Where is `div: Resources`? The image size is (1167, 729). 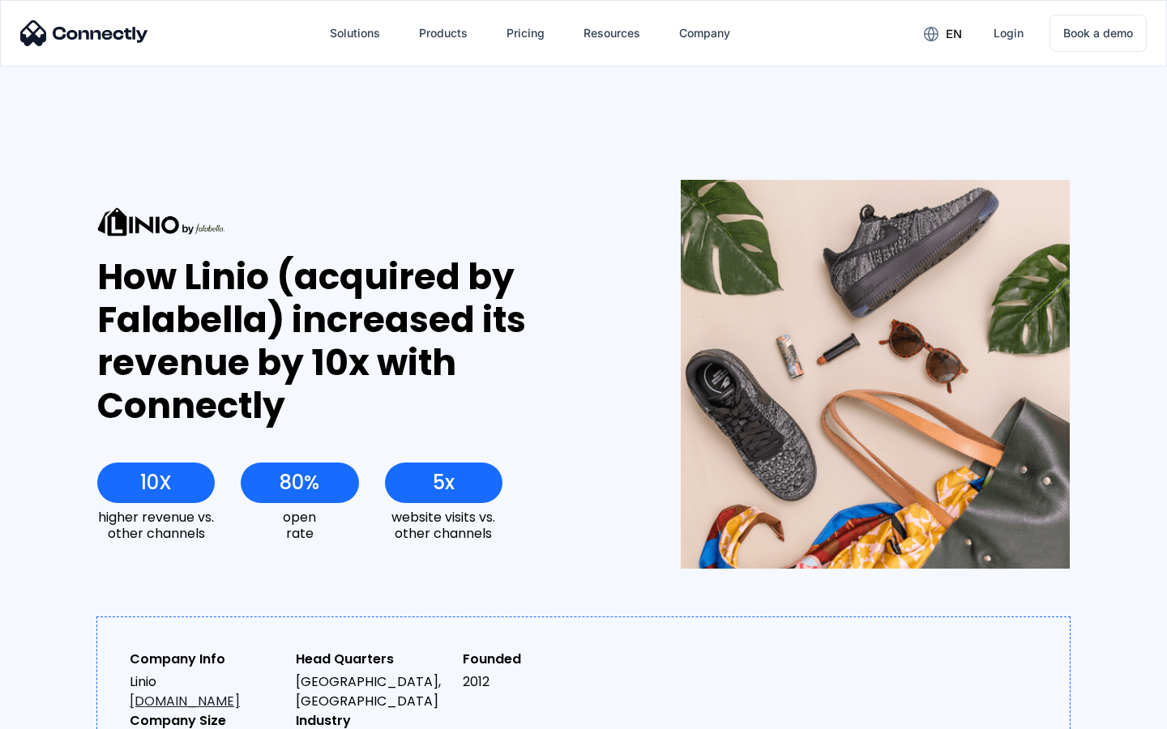 div: Resources is located at coordinates (612, 33).